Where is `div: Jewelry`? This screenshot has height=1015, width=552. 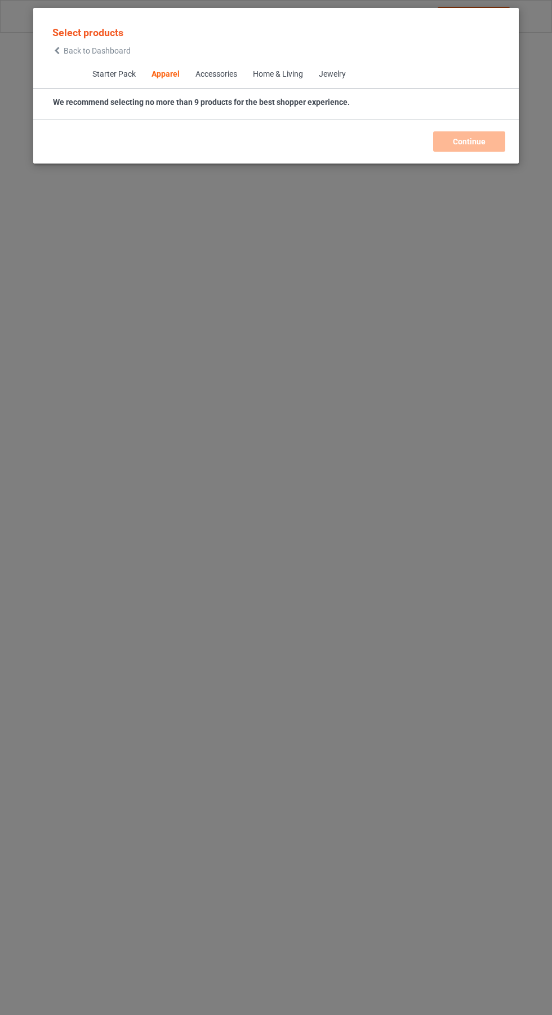
div: Jewelry is located at coordinates (332, 74).